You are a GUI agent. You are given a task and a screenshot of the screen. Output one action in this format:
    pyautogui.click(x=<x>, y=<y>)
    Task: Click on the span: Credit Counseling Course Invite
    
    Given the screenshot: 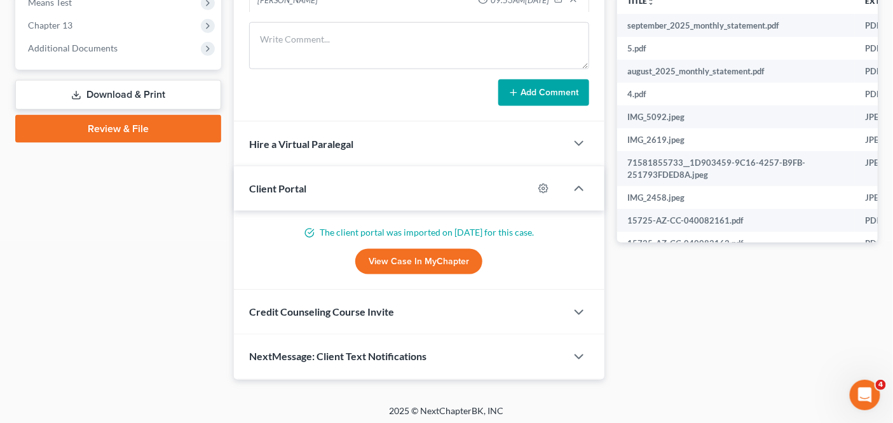 What is the action you would take?
    pyautogui.click(x=321, y=312)
    